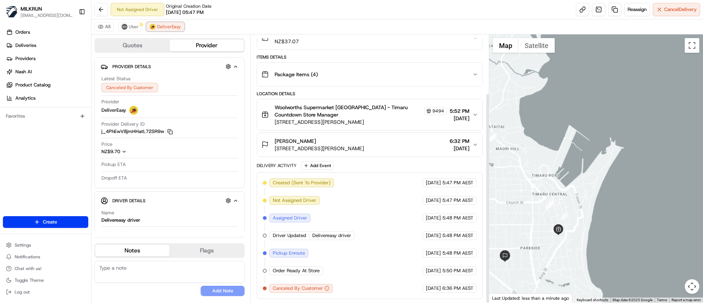 The width and height of the screenshot is (703, 303). What do you see at coordinates (23, 72) in the screenshot?
I see `span: Nash AI` at bounding box center [23, 72].